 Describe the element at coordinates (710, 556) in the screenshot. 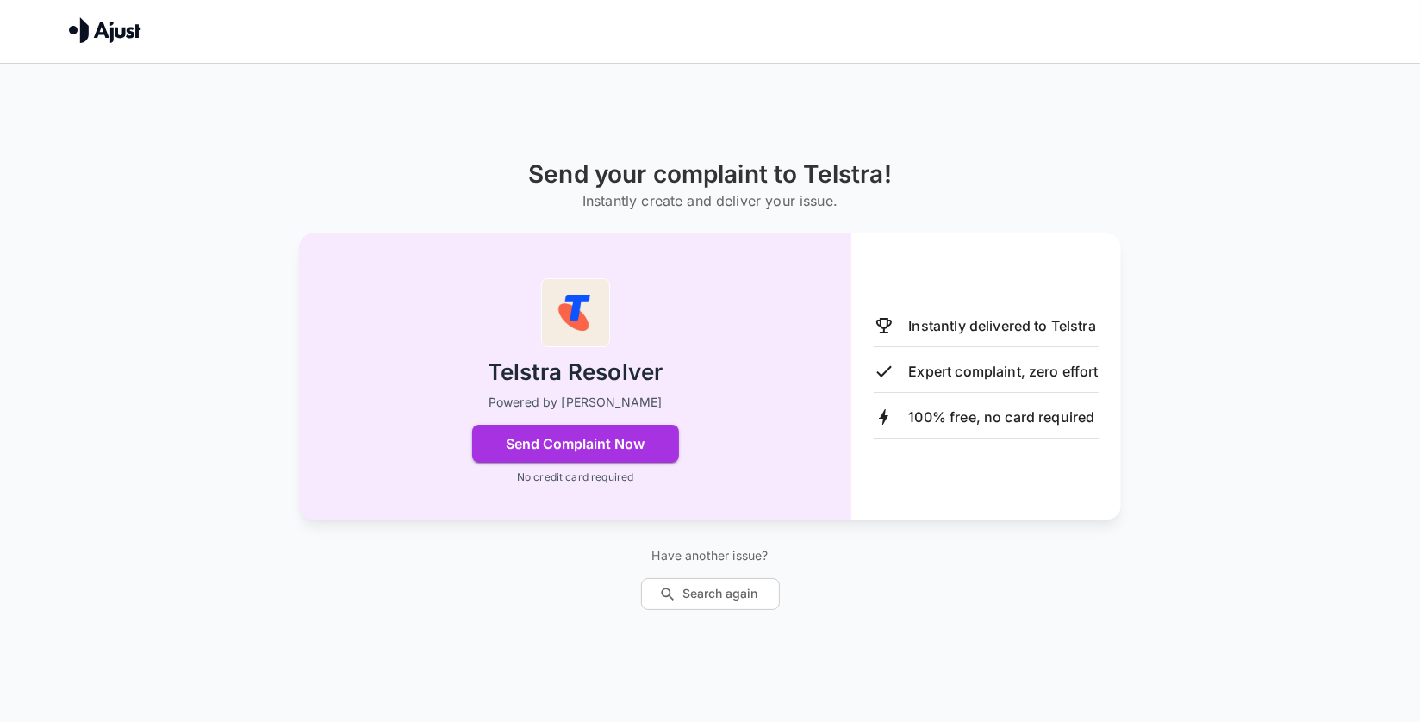

I see `p: Have another issue?` at that location.